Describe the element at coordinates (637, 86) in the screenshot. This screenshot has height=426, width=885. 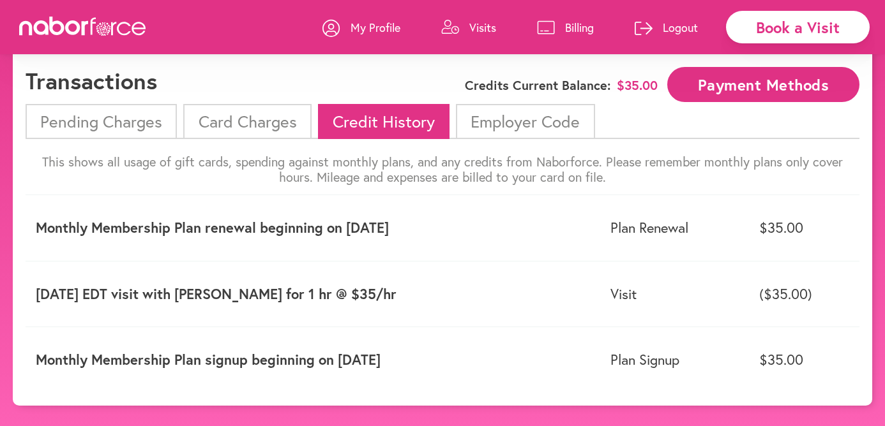
I see `span: $ 35.00` at that location.